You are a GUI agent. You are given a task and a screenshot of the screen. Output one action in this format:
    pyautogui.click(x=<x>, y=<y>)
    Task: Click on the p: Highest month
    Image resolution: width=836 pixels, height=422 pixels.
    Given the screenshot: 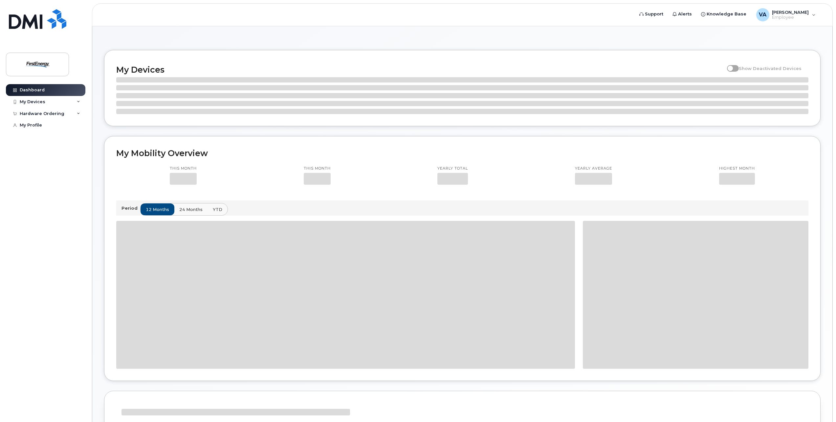 What is the action you would take?
    pyautogui.click(x=737, y=169)
    